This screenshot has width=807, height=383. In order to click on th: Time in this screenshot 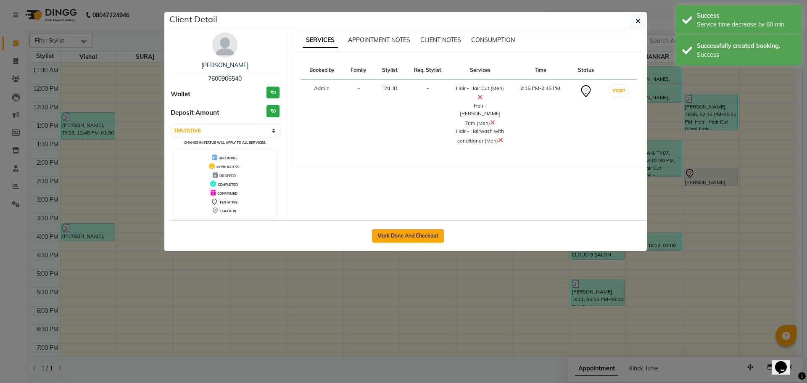, I will do `click(540, 70)`.